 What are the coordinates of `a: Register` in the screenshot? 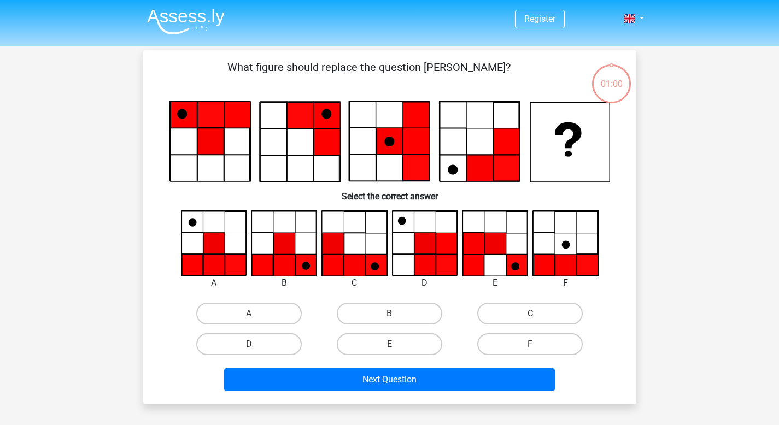 It's located at (540, 19).